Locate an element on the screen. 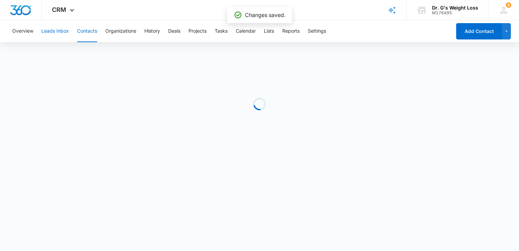 The image size is (519, 251). button: Organizations is located at coordinates (121, 31).